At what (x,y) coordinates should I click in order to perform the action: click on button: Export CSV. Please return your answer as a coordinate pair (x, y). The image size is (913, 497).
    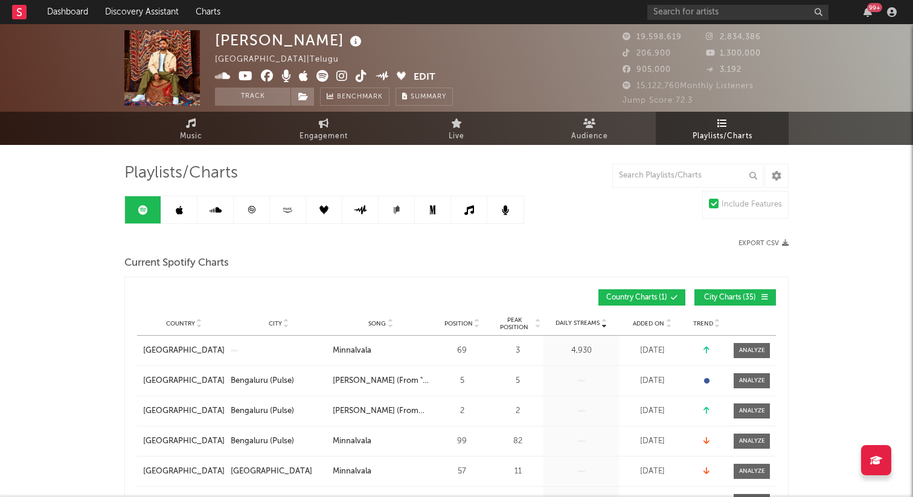
    Looking at the image, I should click on (763, 243).